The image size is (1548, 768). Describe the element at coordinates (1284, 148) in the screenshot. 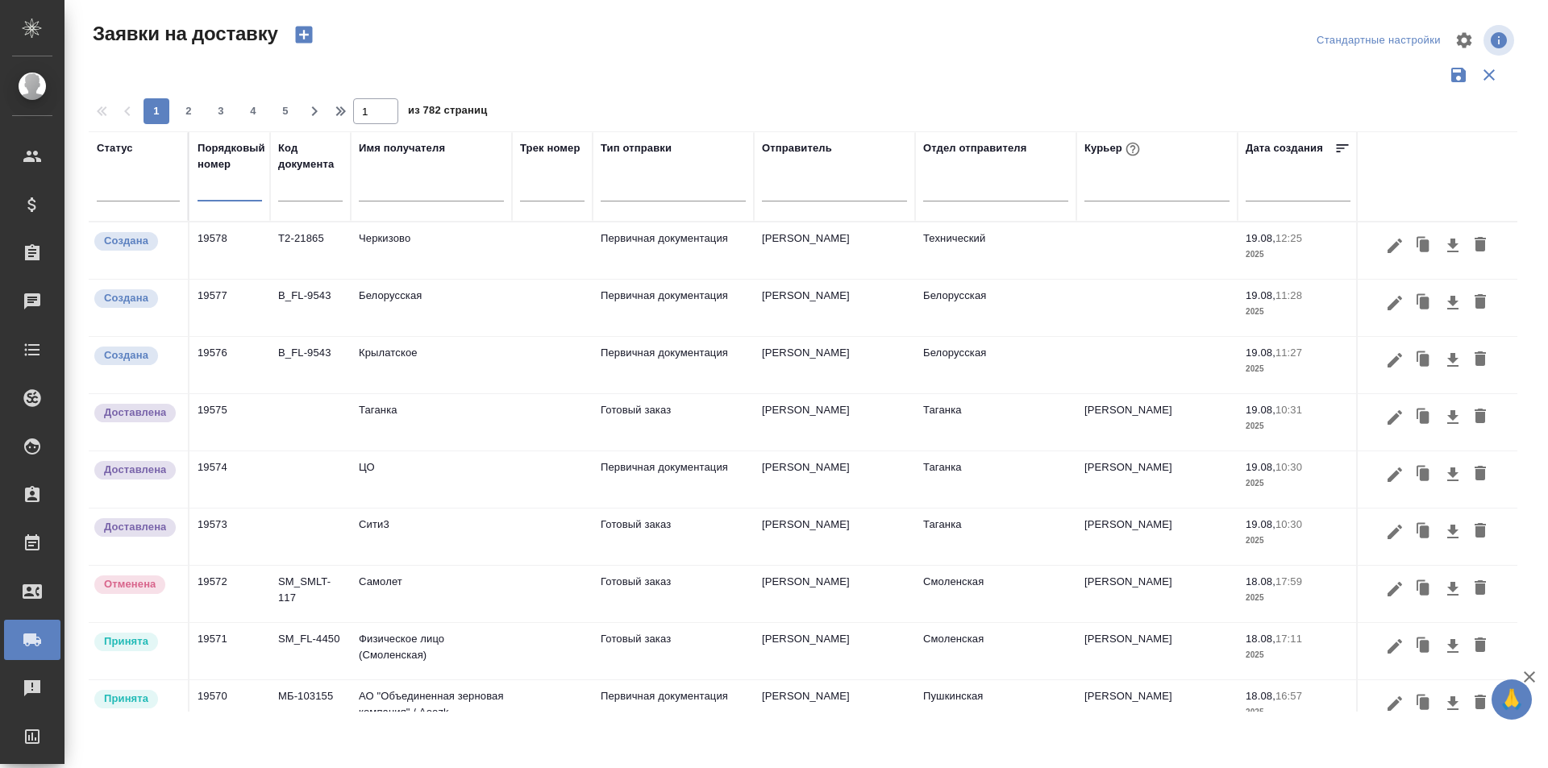

I see `div: Дата создания` at that location.